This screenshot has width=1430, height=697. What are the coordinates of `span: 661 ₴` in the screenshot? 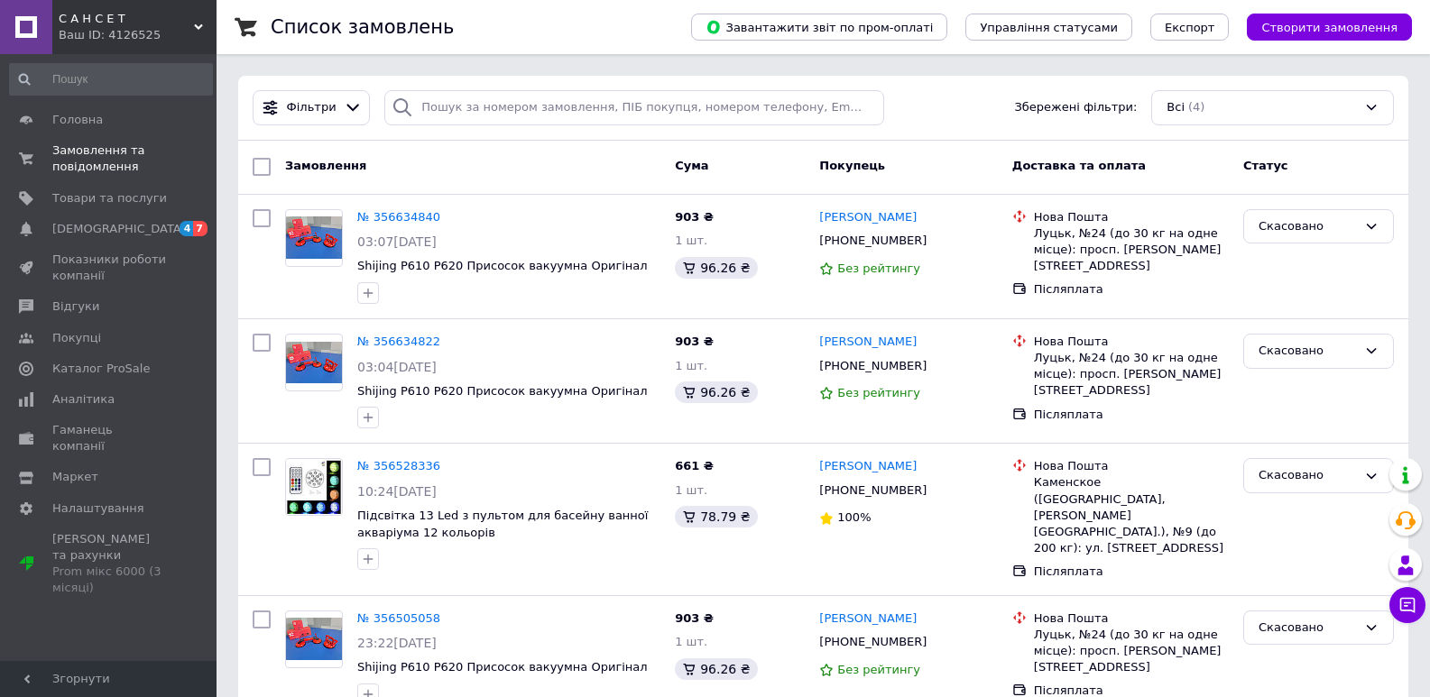 It's located at (694, 466).